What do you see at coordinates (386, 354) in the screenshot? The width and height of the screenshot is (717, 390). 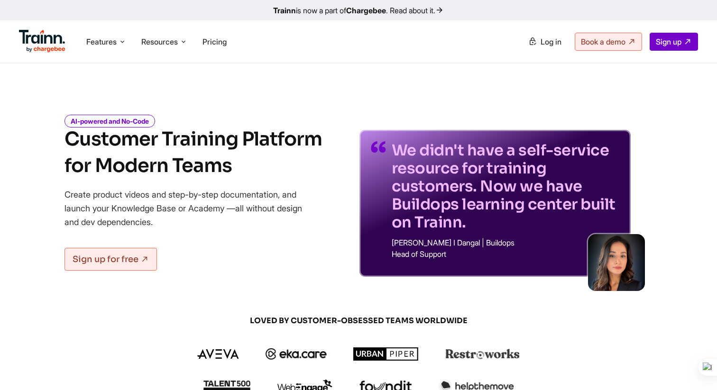 I see `img: urbanpiper logo` at bounding box center [386, 354].